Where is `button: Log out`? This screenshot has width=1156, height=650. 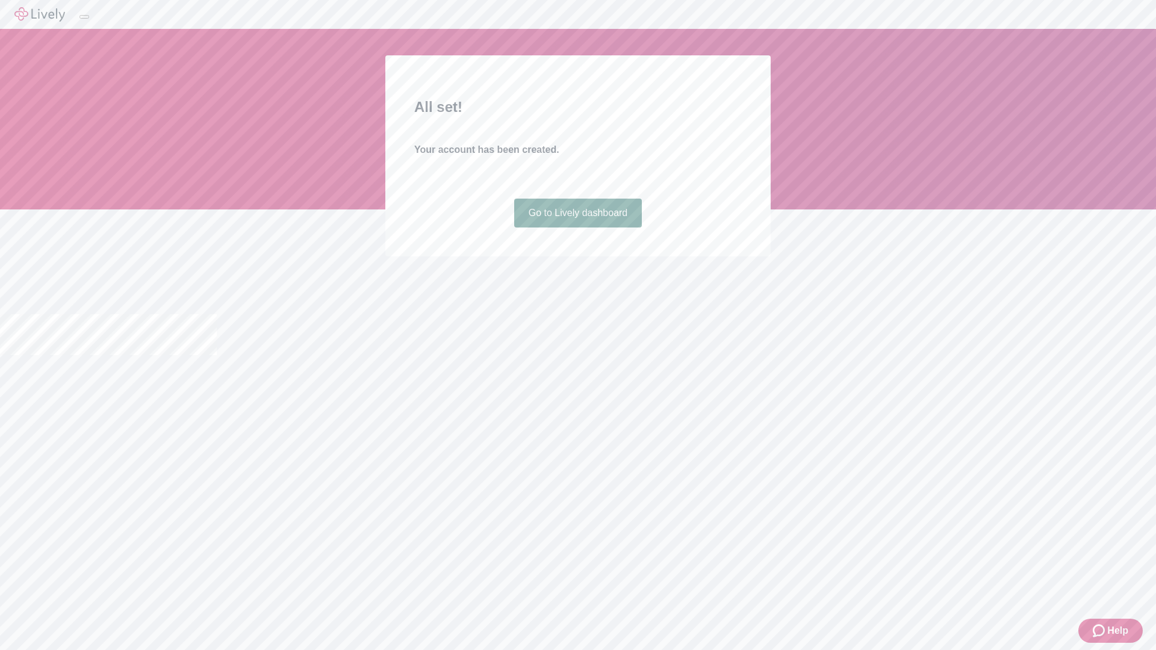 button: Log out is located at coordinates (84, 17).